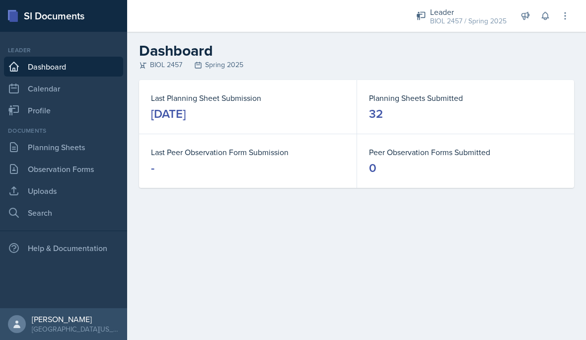 The image size is (586, 340). Describe the element at coordinates (64, 169) in the screenshot. I see `a: Observation Forms` at that location.